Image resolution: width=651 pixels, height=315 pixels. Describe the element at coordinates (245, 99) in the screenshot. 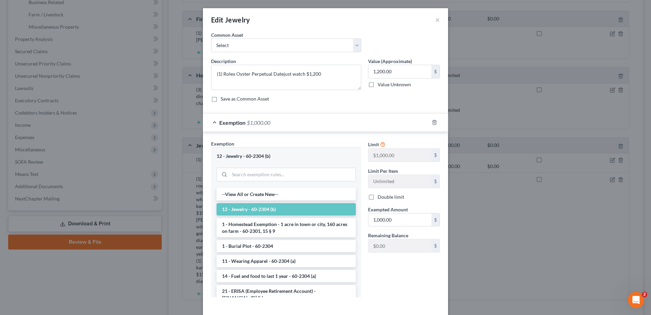

I see `label: Save as Common Asset` at that location.